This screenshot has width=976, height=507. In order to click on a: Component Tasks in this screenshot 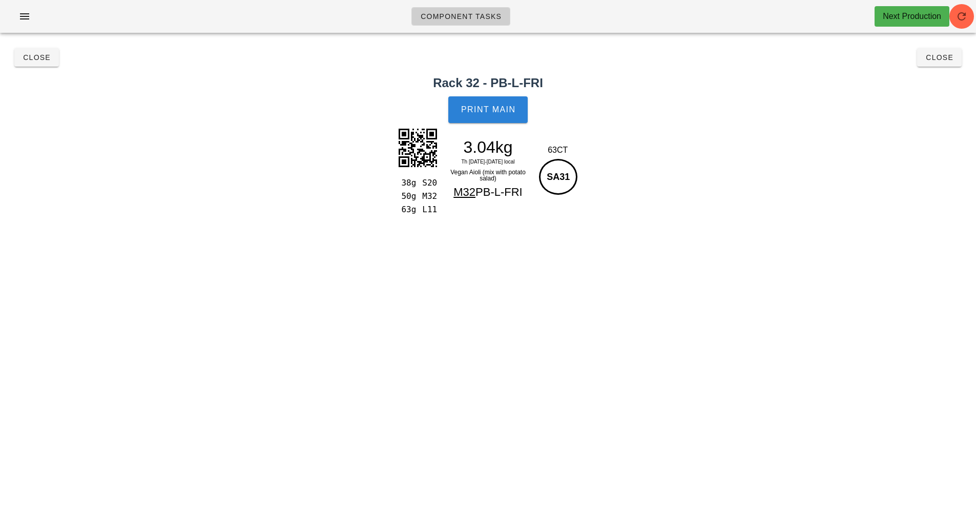, I will do `click(461, 16)`.